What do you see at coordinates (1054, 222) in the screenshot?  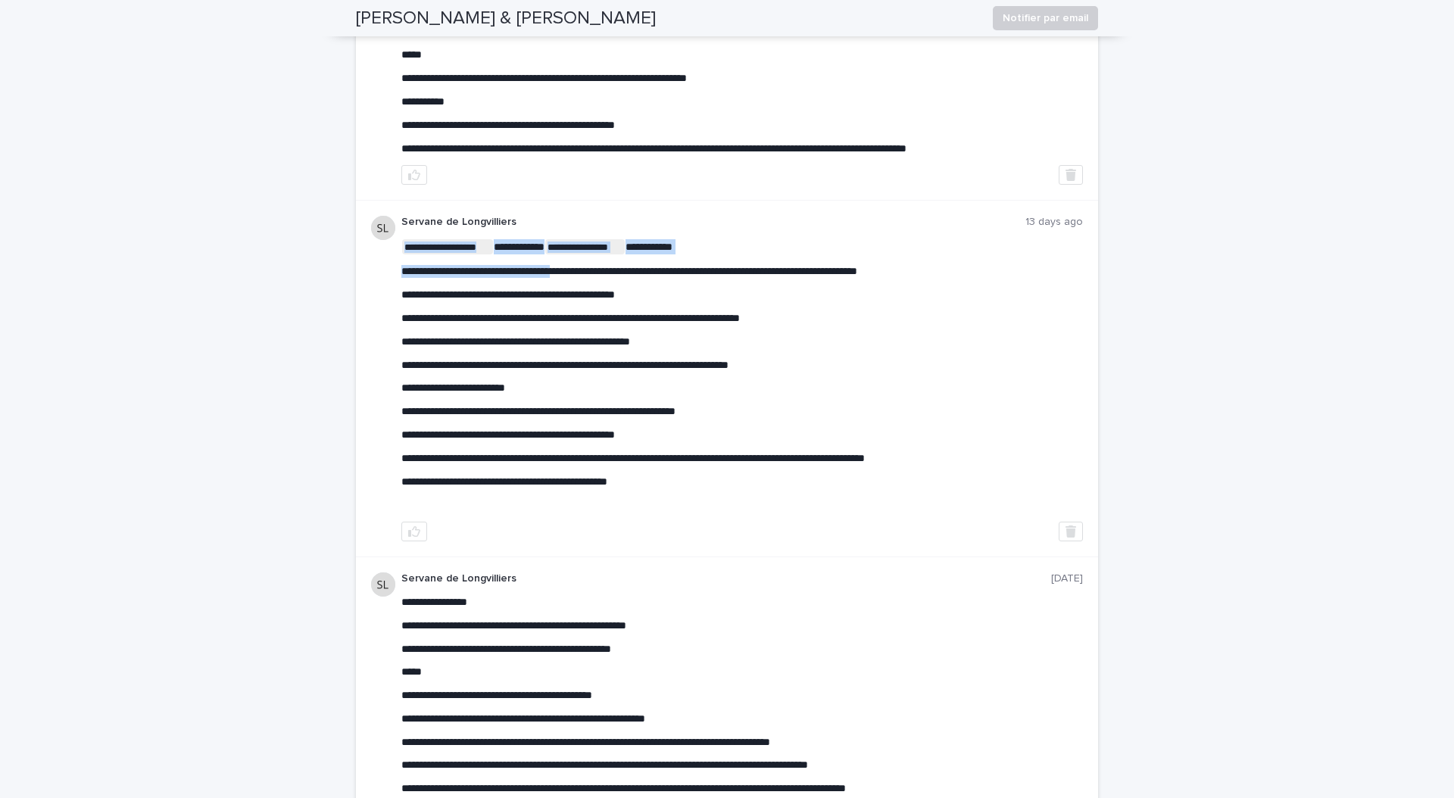 I see `p: 13 days ago` at bounding box center [1054, 222].